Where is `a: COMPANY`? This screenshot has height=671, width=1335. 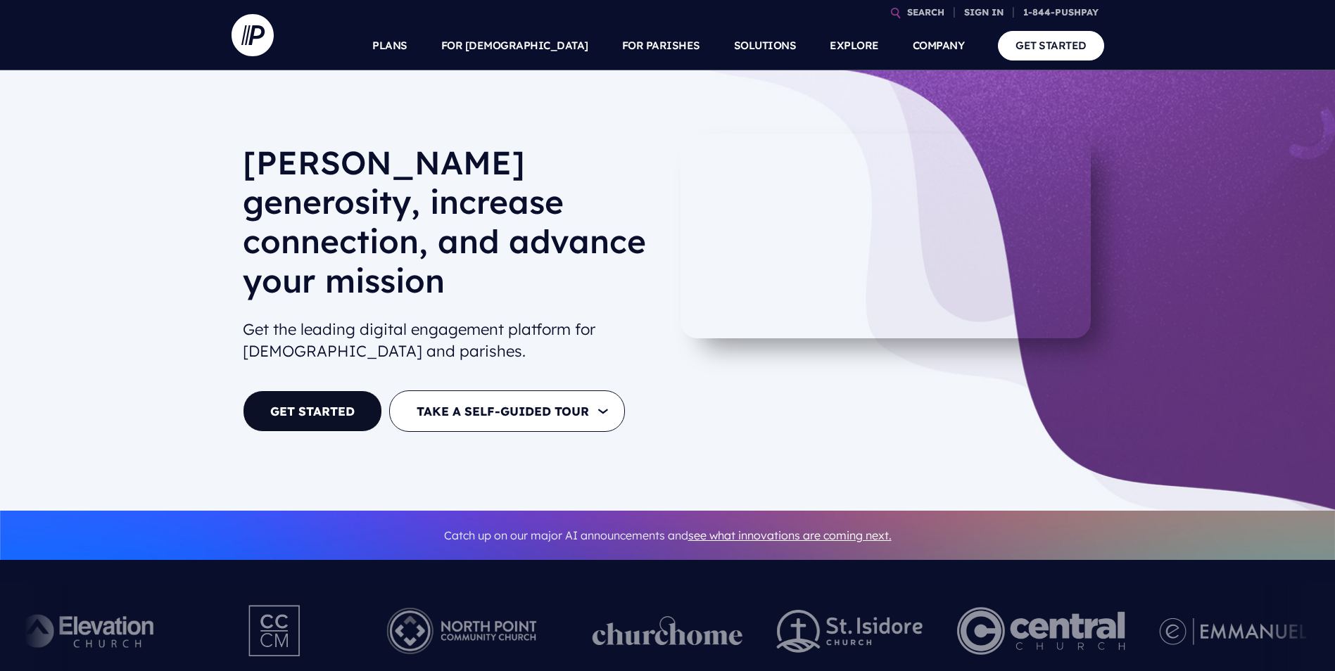 a: COMPANY is located at coordinates (939, 46).